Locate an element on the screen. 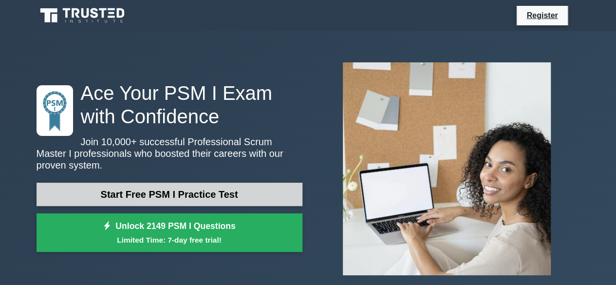  a: Unlock 2149 PSM I QuestionsLimited Time: 7-day free trial! is located at coordinates (169, 233).